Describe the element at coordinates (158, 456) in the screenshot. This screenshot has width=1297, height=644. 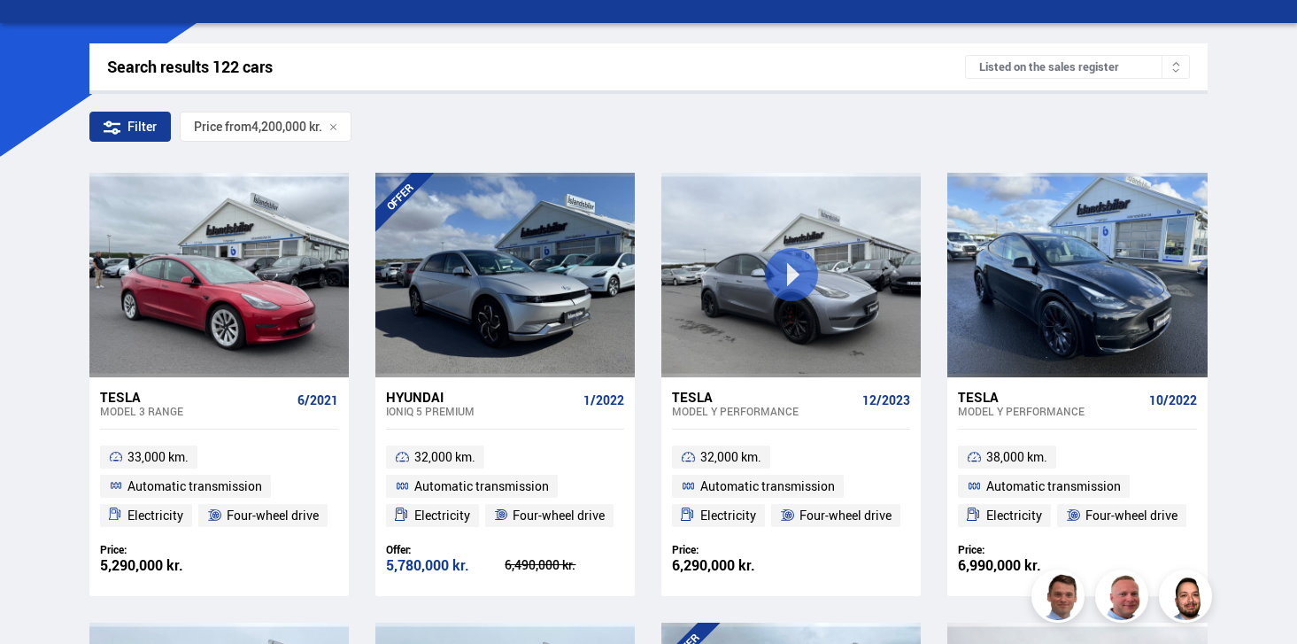
I see `font: 33,000 km.` at that location.